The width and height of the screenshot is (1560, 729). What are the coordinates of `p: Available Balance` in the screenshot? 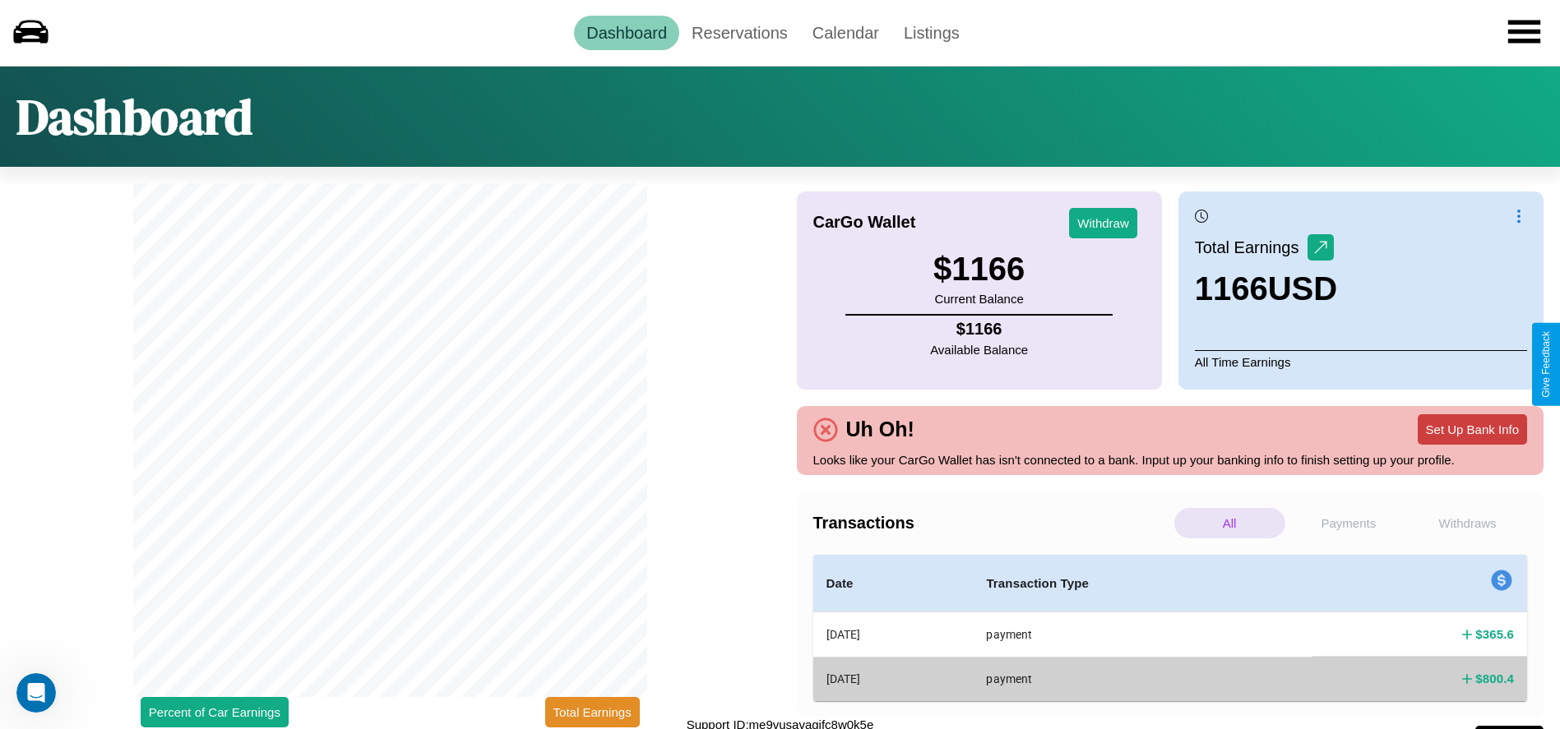 It's located at (979, 350).